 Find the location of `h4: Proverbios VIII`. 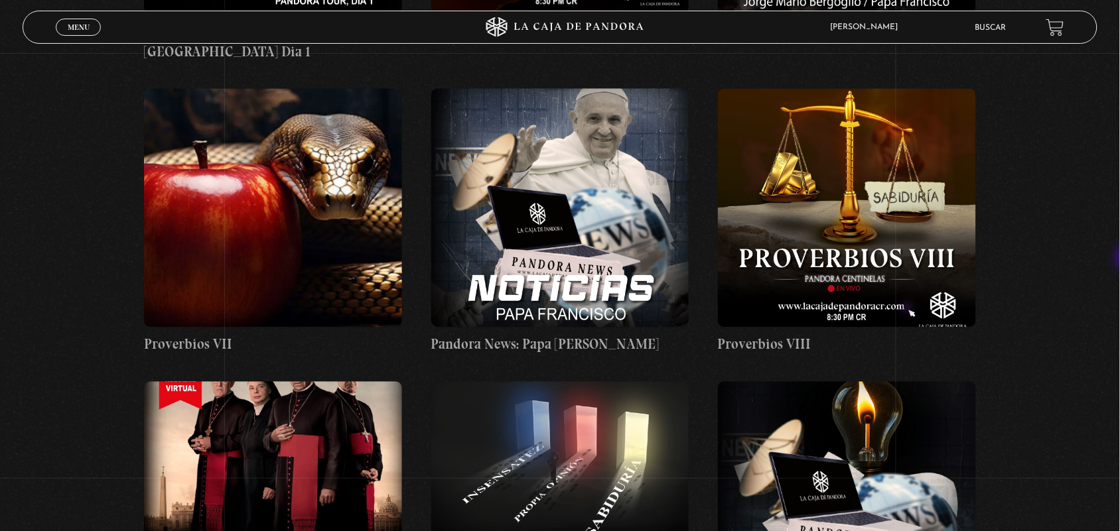

h4: Proverbios VIII is located at coordinates (846, 344).